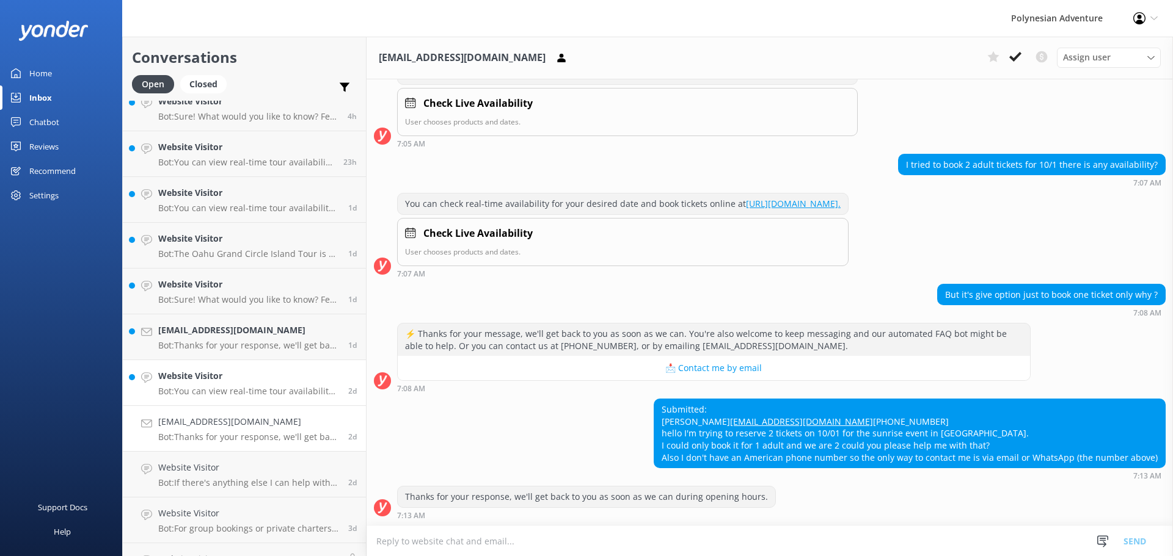  Describe the element at coordinates (352, 299) in the screenshot. I see `span: Sep 30 2025 09:28am (UTC -10:00) Pacific/Honolulu` at that location.